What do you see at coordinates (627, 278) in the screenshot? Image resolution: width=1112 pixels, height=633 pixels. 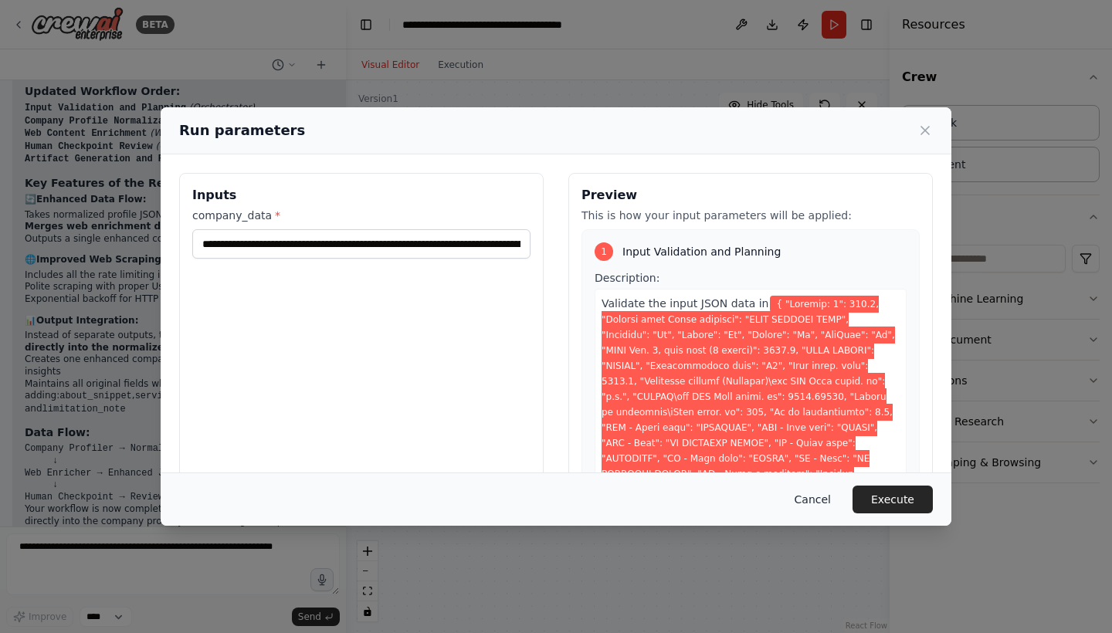 I see `span: Description:` at bounding box center [627, 278].